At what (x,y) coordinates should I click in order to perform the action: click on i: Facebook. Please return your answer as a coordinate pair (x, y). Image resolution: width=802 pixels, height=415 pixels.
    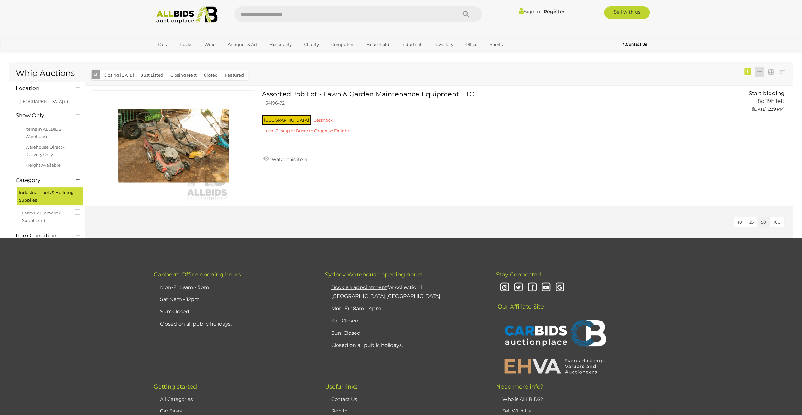
    Looking at the image, I should click on (532, 288).